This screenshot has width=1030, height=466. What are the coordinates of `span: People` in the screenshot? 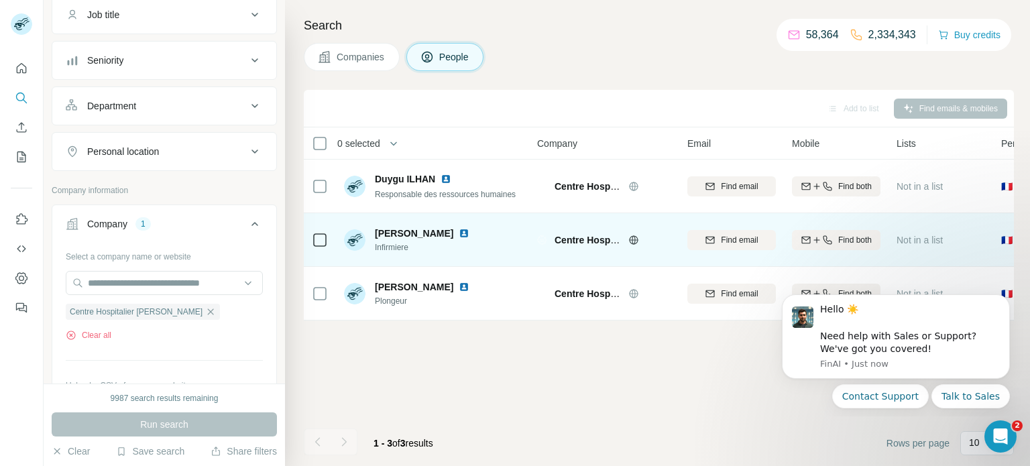 It's located at (454, 57).